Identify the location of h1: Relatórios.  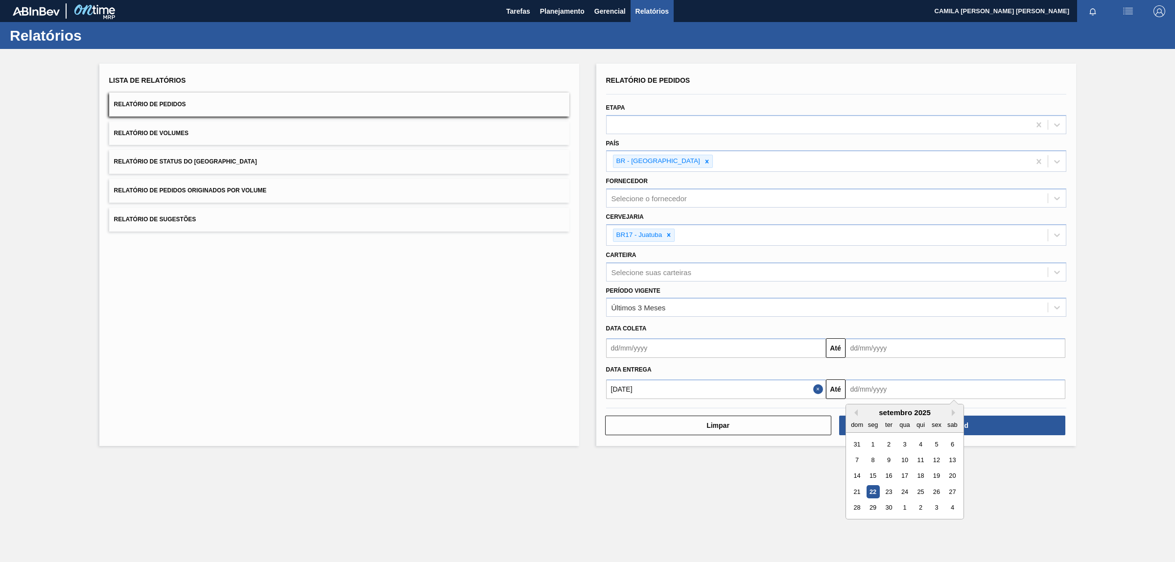
(96, 35).